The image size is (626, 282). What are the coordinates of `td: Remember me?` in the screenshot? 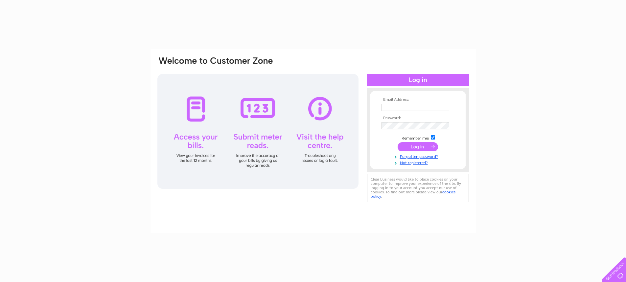 It's located at (418, 138).